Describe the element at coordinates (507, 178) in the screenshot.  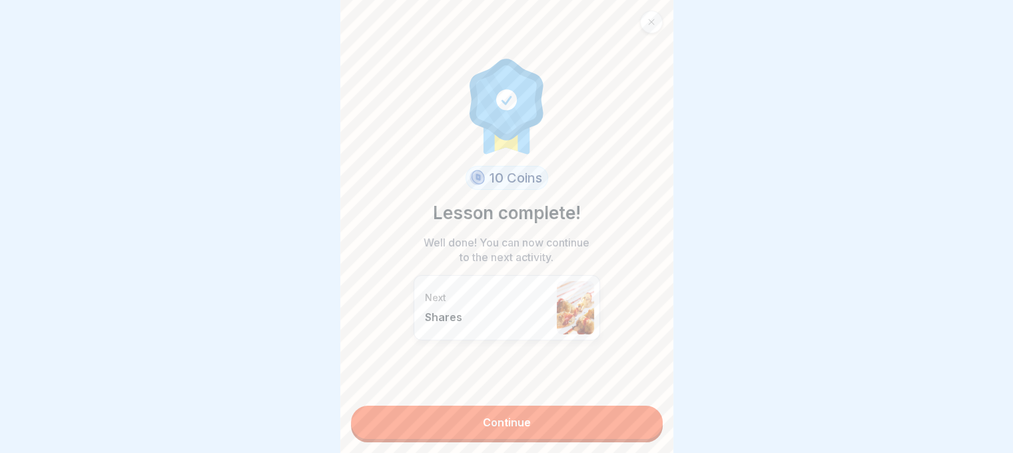
I see `div: 10 Coins` at that location.